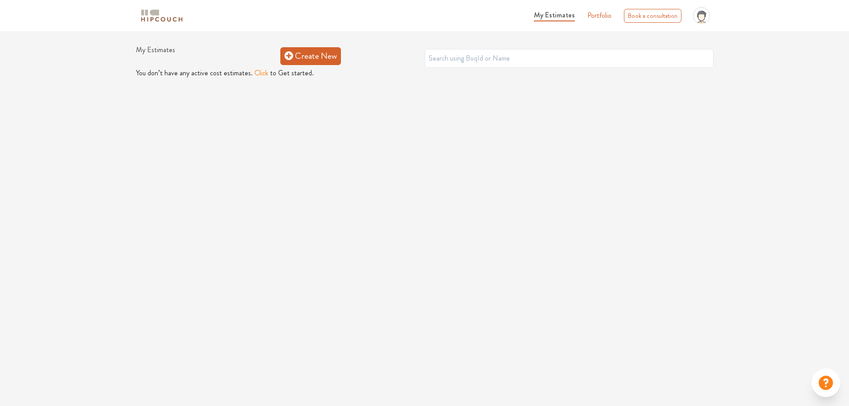  What do you see at coordinates (599, 16) in the screenshot?
I see `a: Portfolio` at bounding box center [599, 16].